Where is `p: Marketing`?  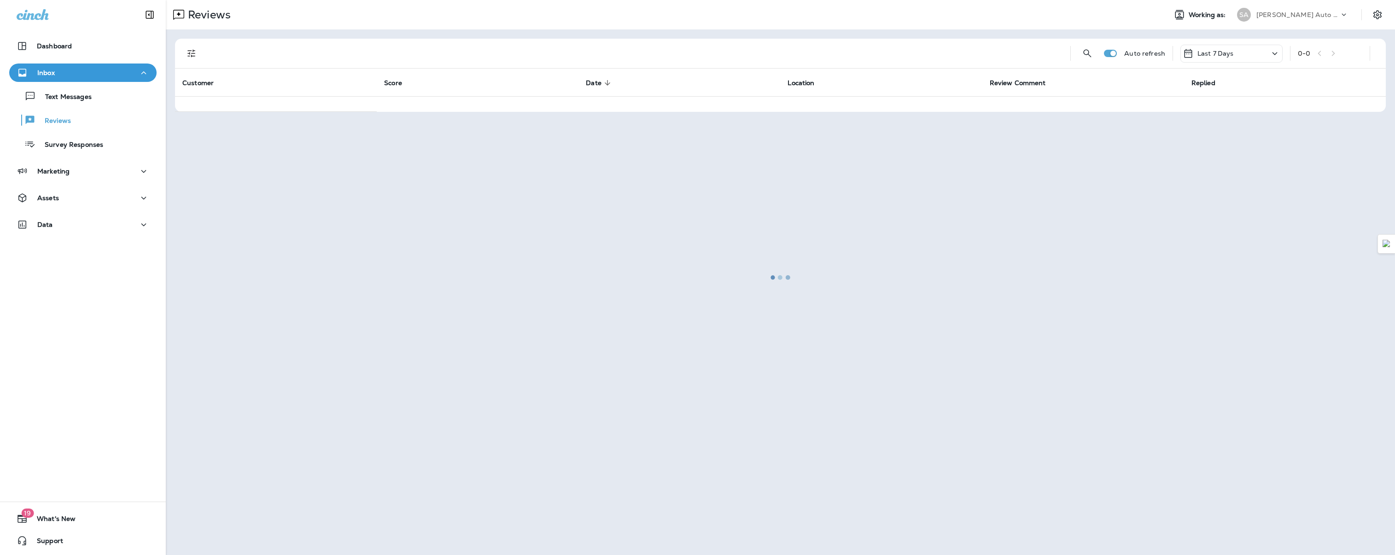 p: Marketing is located at coordinates (53, 171).